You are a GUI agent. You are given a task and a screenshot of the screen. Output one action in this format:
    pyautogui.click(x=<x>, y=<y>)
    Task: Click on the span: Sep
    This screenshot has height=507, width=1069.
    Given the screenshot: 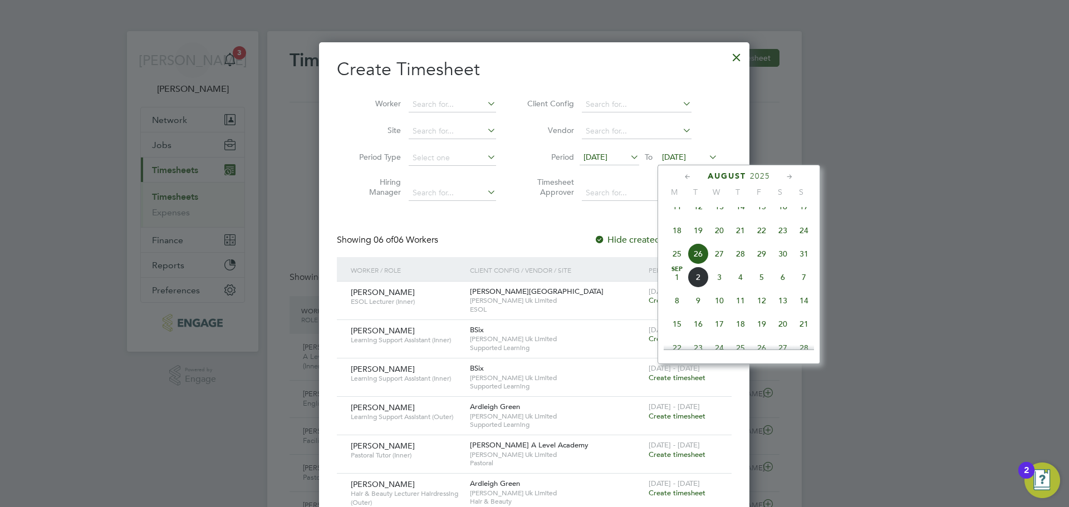 What is the action you would take?
    pyautogui.click(x=677, y=270)
    